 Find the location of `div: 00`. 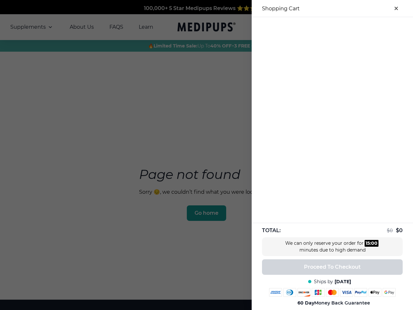

div: 00 is located at coordinates (374, 243).